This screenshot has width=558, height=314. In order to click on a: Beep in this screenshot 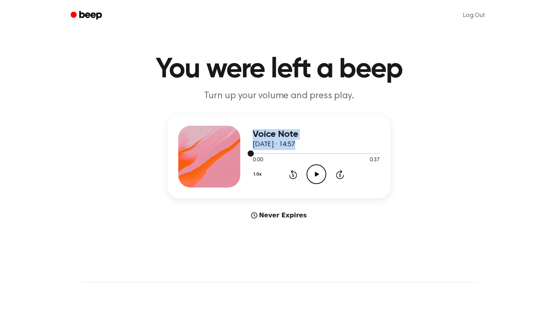, I will do `click(87, 15)`.